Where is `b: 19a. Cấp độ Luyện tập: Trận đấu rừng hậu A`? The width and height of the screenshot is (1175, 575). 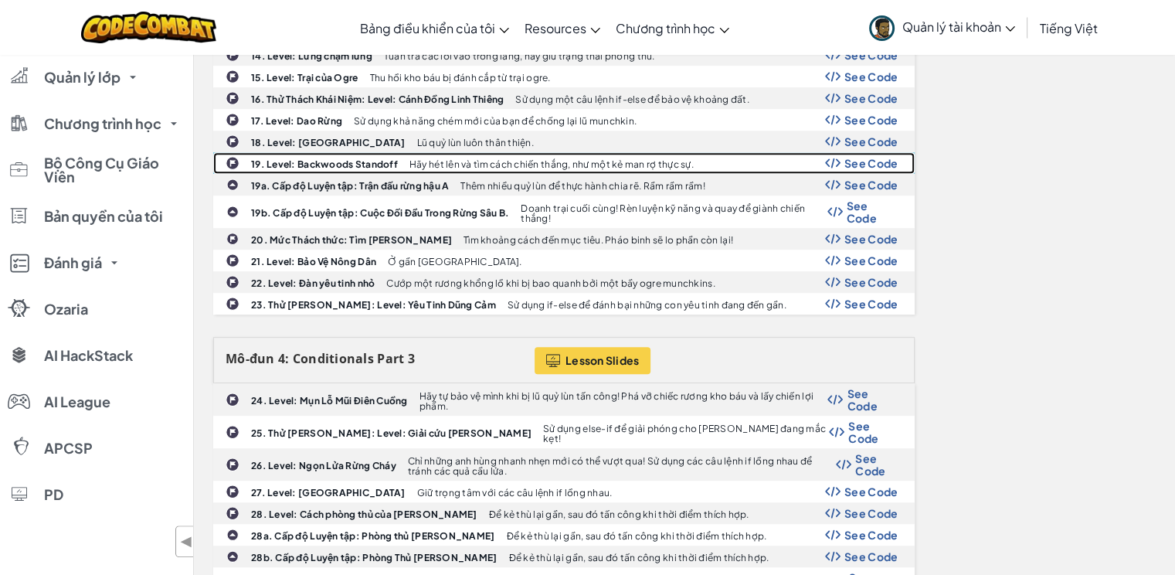 b: 19a. Cấp độ Luyện tập: Trận đấu rừng hậu A is located at coordinates (350, 185).